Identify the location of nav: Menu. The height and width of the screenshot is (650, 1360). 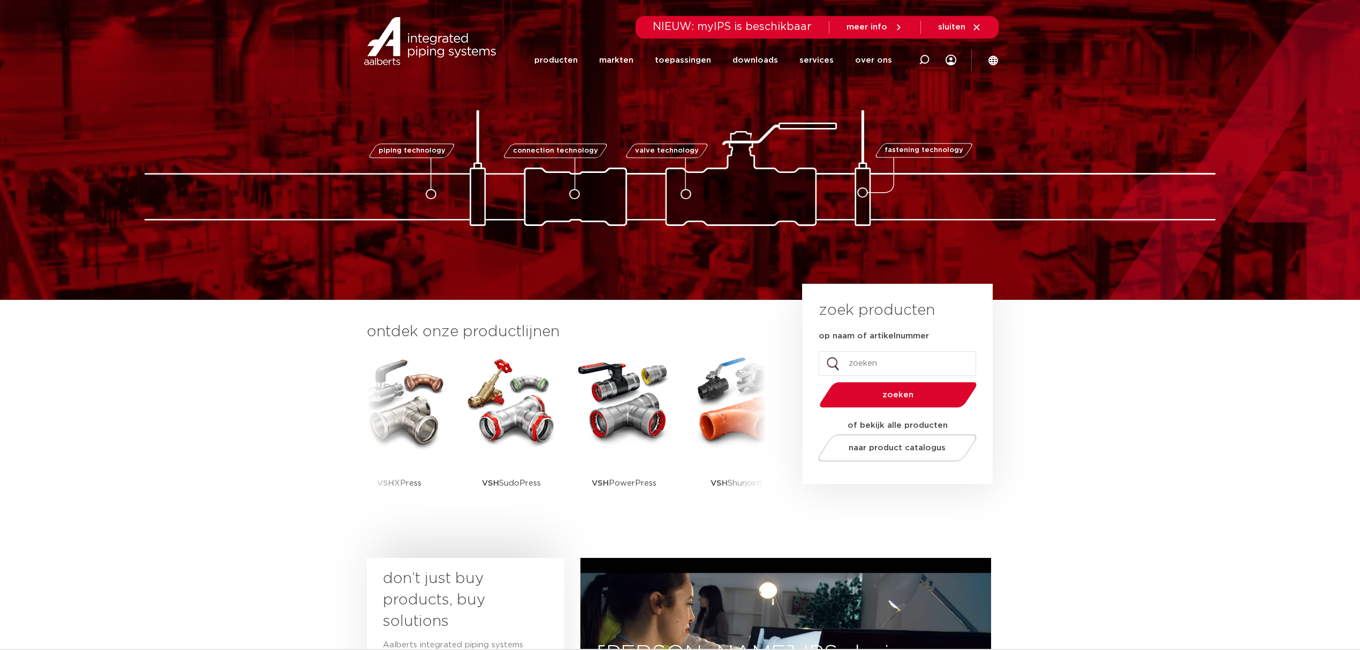
(713, 60).